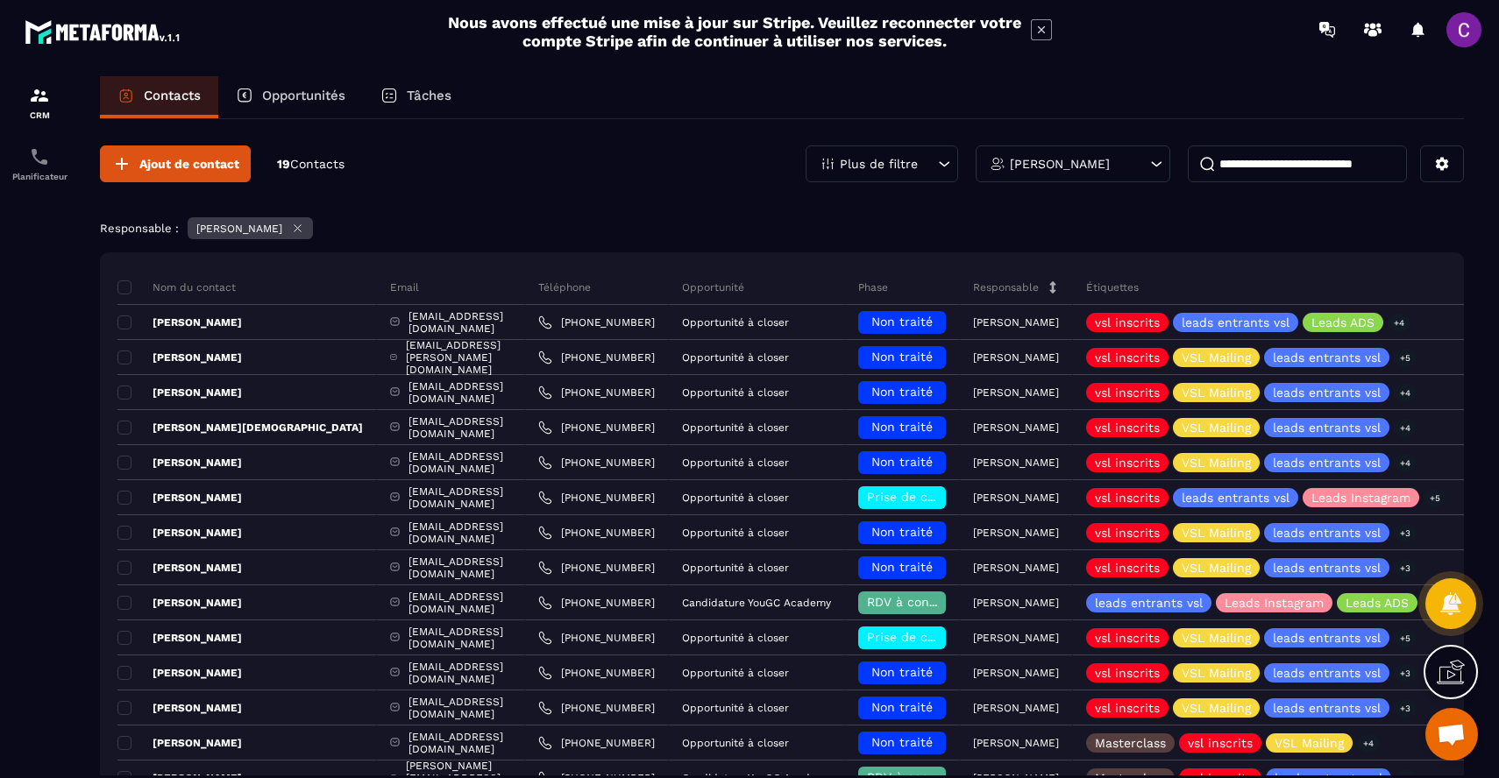 This screenshot has height=778, width=1499. What do you see at coordinates (303, 96) in the screenshot?
I see `p: Opportunités` at bounding box center [303, 96].